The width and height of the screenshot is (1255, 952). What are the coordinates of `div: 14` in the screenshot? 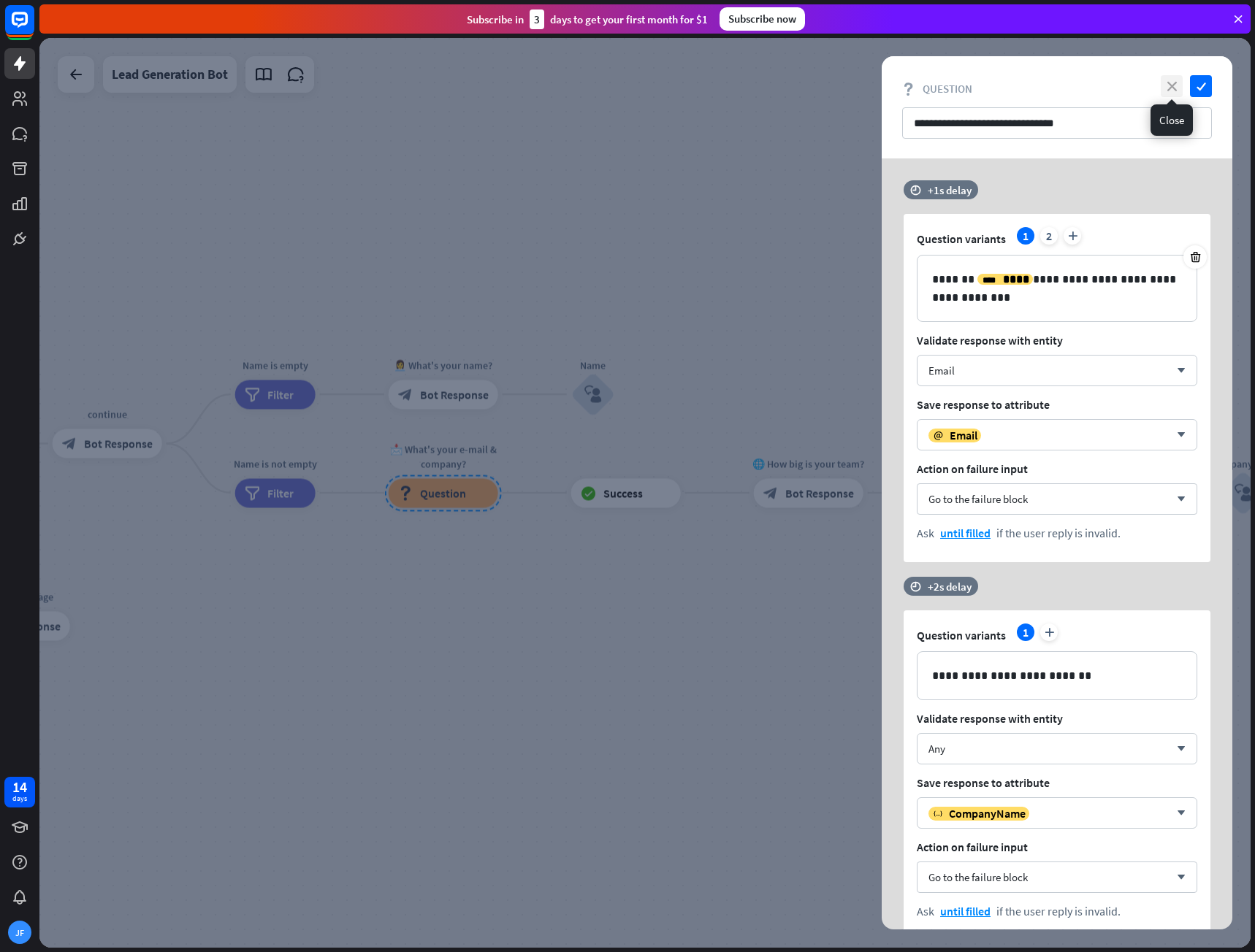 It's located at (20, 787).